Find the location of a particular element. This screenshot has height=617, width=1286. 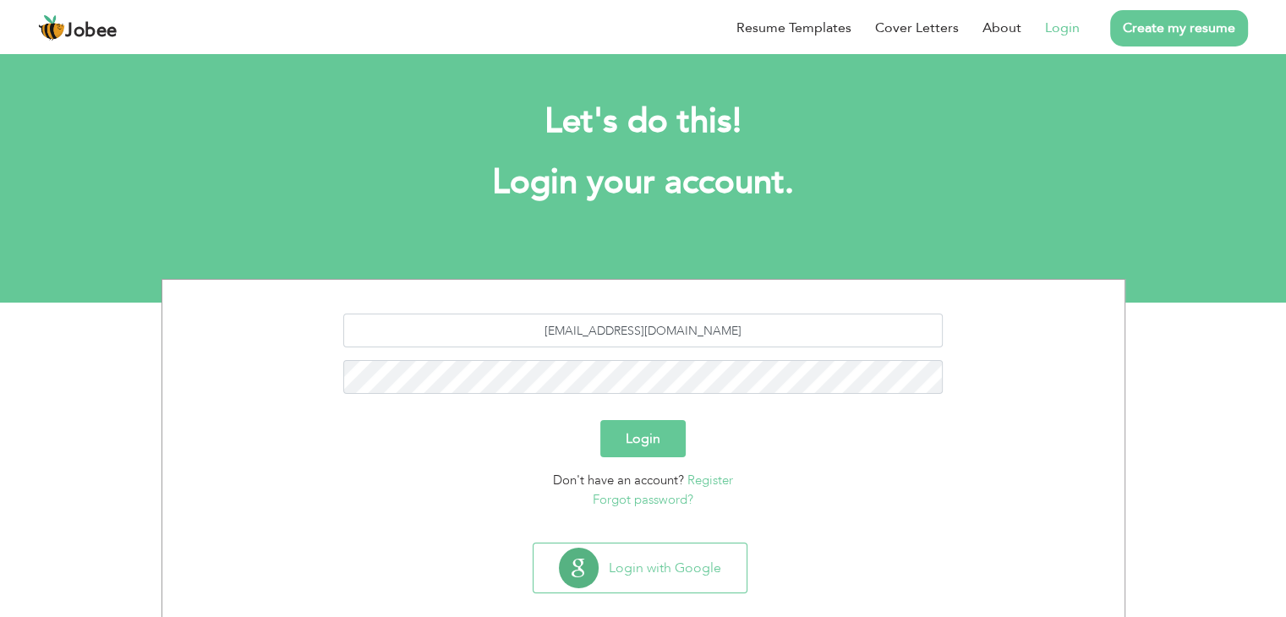

h2: Let's do this! is located at coordinates (644, 122).